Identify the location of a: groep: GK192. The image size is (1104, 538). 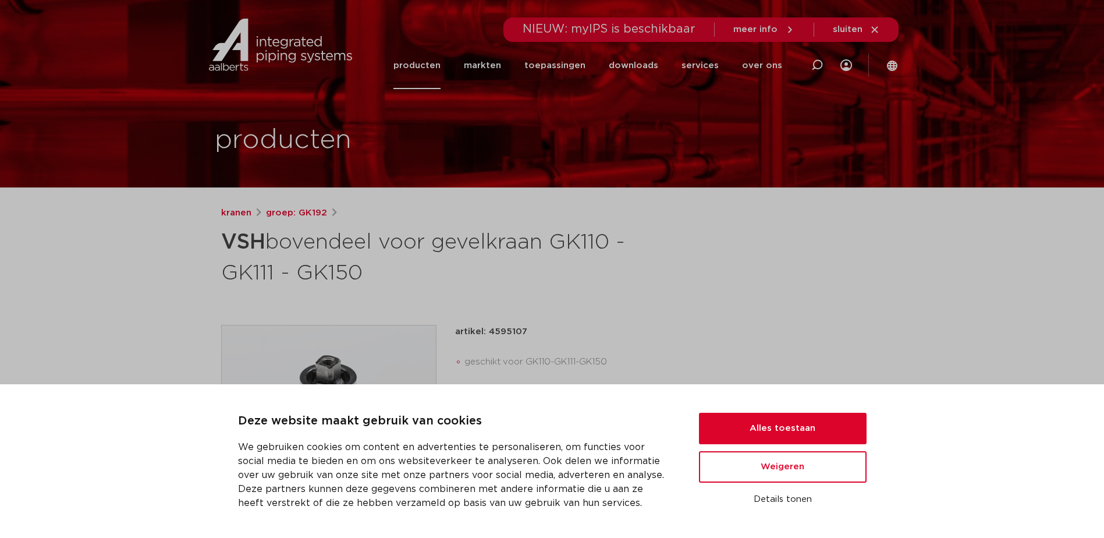
(296, 213).